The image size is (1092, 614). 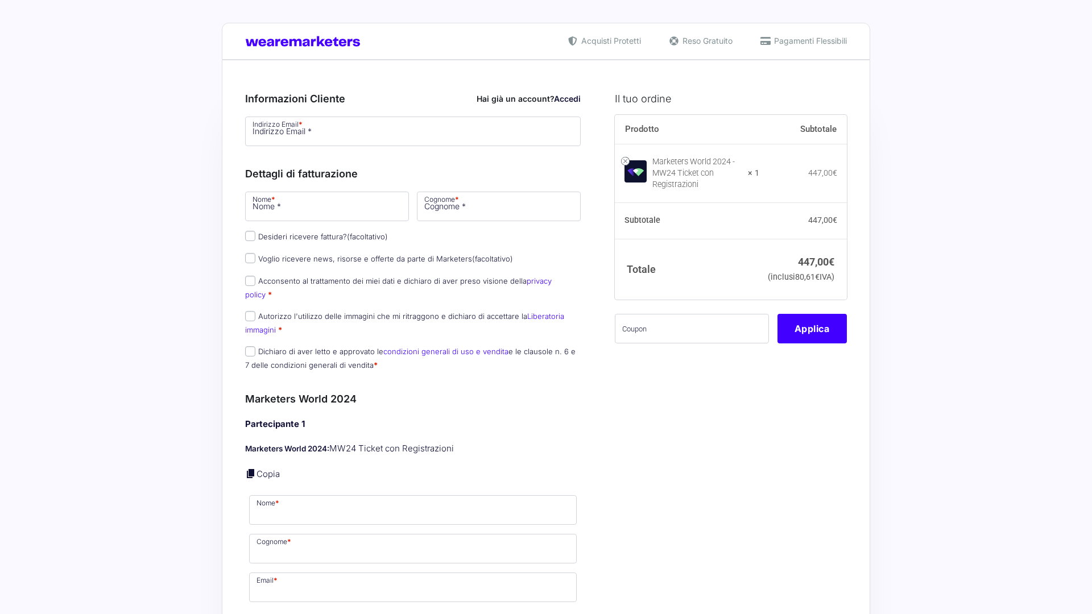 I want to click on input: Indirizzo Email *, so click(x=413, y=131).